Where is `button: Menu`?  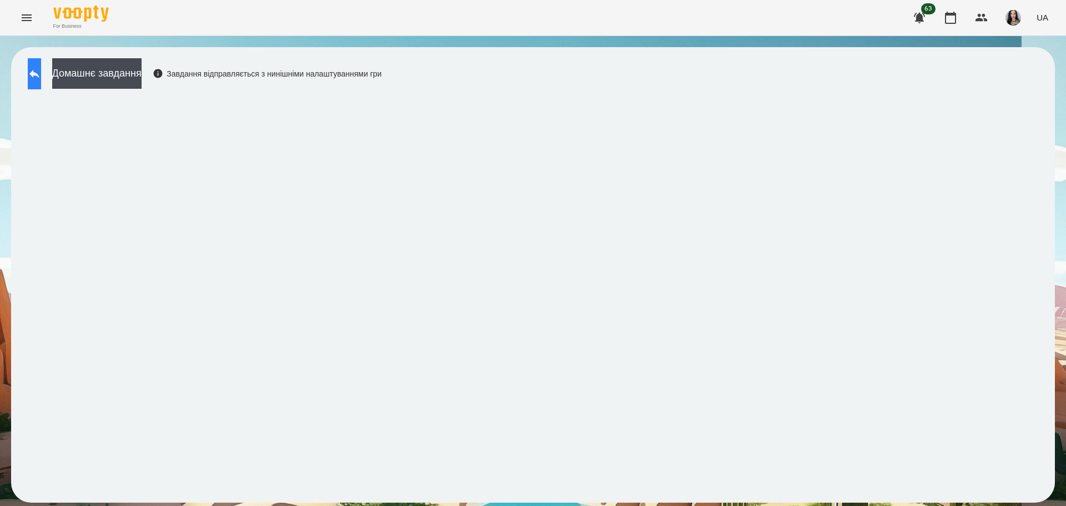 button: Menu is located at coordinates (27, 18).